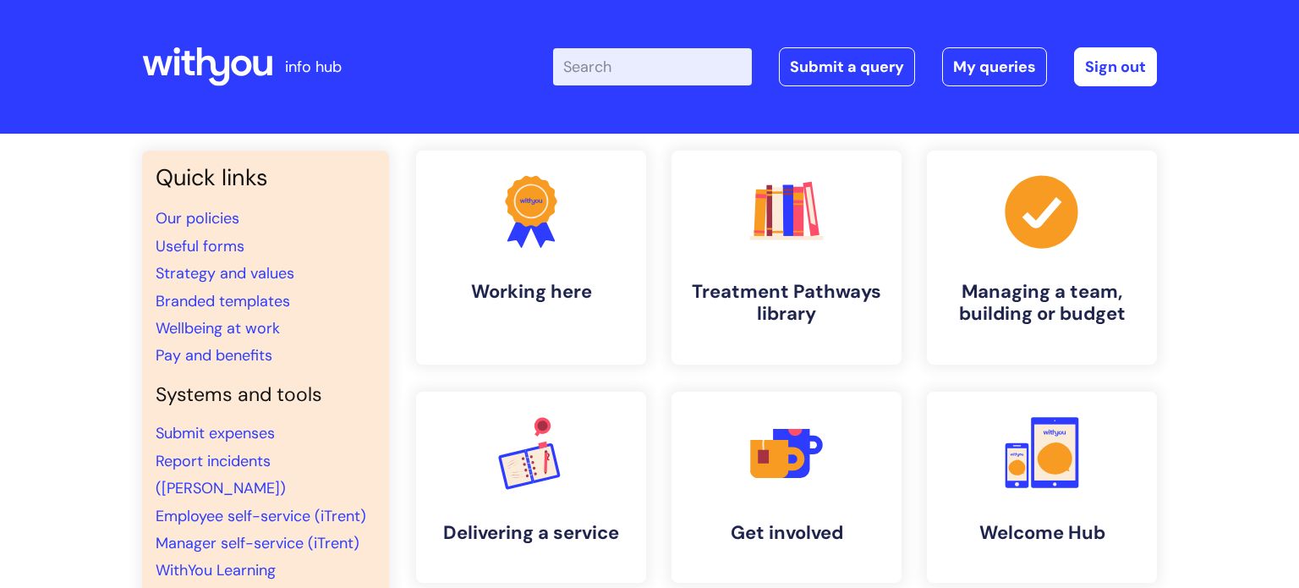 The height and width of the screenshot is (588, 1299). I want to click on h3: Quick links, so click(266, 178).